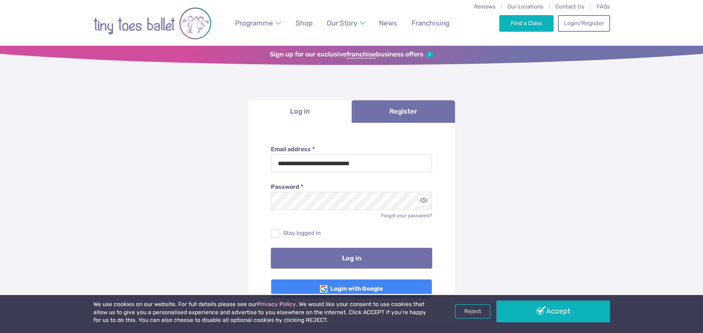 This screenshot has height=333, width=703. Describe the element at coordinates (258, 23) in the screenshot. I see `a: Programme` at that location.